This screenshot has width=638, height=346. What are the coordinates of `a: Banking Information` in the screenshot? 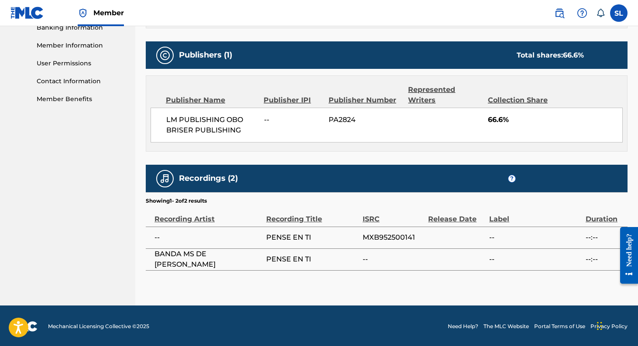 It's located at (81, 27).